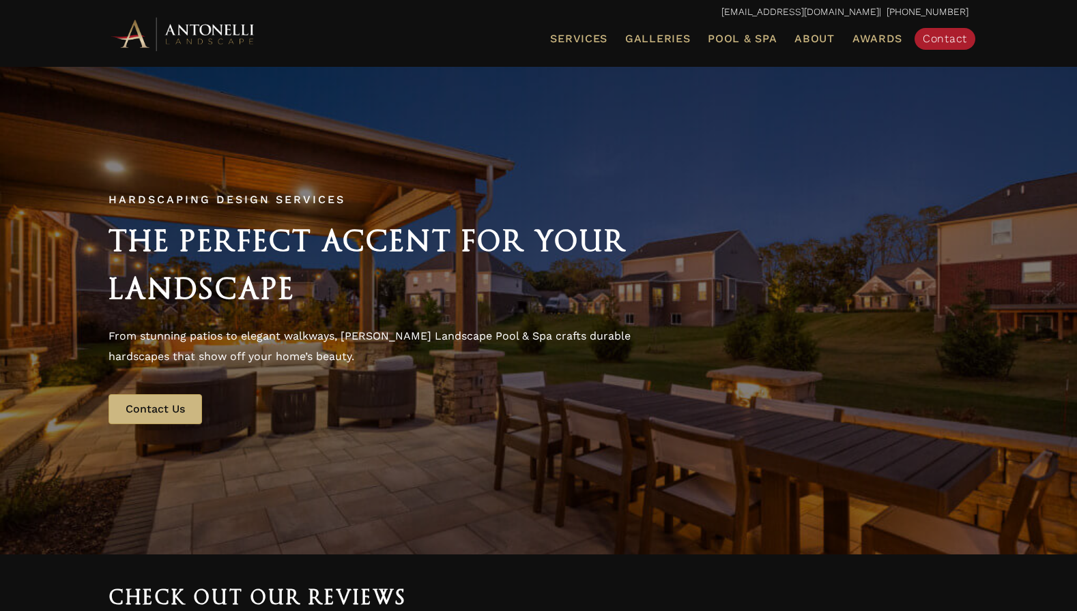 The image size is (1077, 611). Describe the element at coordinates (814, 39) in the screenshot. I see `span: About` at that location.